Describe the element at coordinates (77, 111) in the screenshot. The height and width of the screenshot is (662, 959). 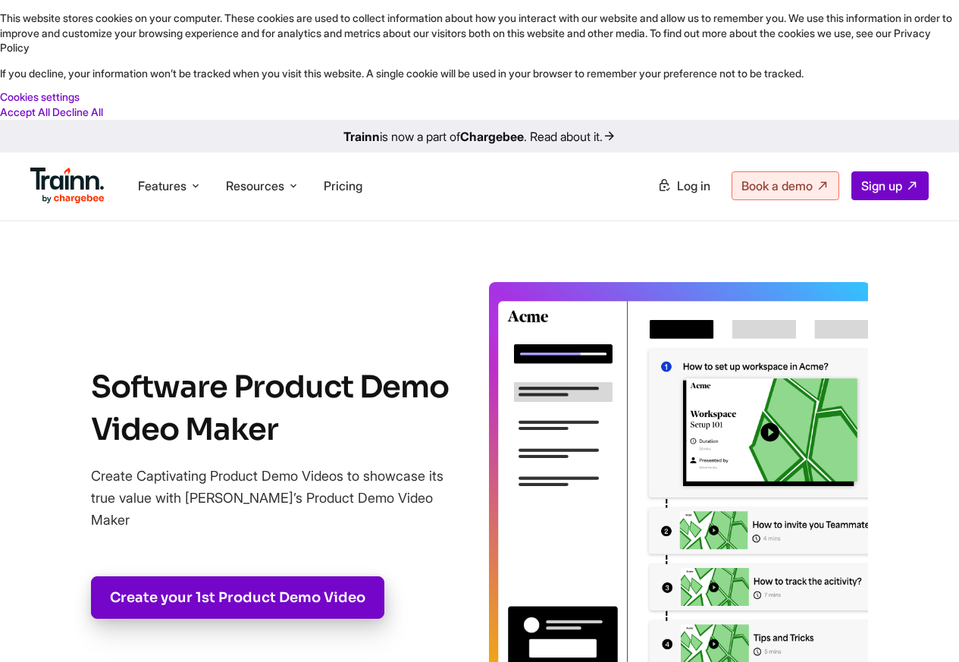
I see `a: Decline All` at that location.